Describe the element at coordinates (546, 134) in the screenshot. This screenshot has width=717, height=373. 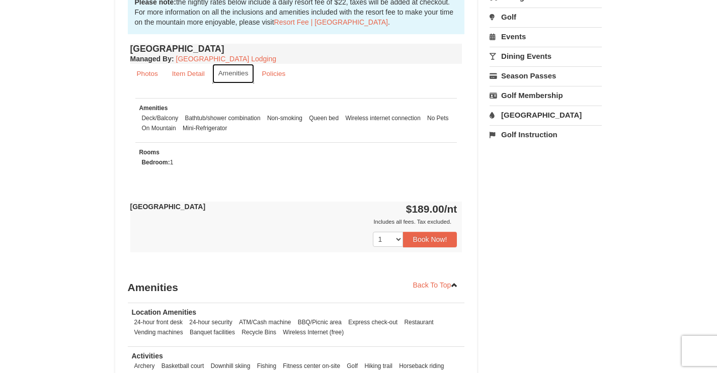
I see `a: Golf Instruction` at that location.